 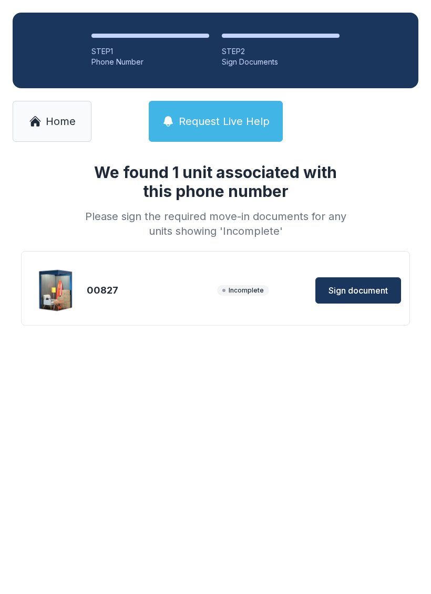 What do you see at coordinates (150, 62) in the screenshot?
I see `div: Phone Number` at bounding box center [150, 62].